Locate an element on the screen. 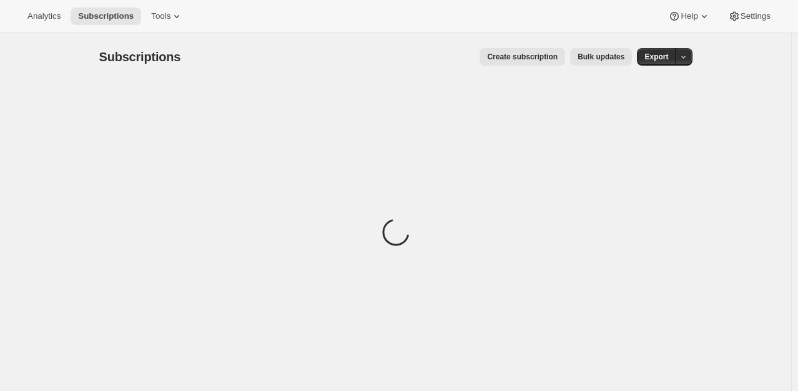 Image resolution: width=798 pixels, height=391 pixels. span: Tools is located at coordinates (160, 16).